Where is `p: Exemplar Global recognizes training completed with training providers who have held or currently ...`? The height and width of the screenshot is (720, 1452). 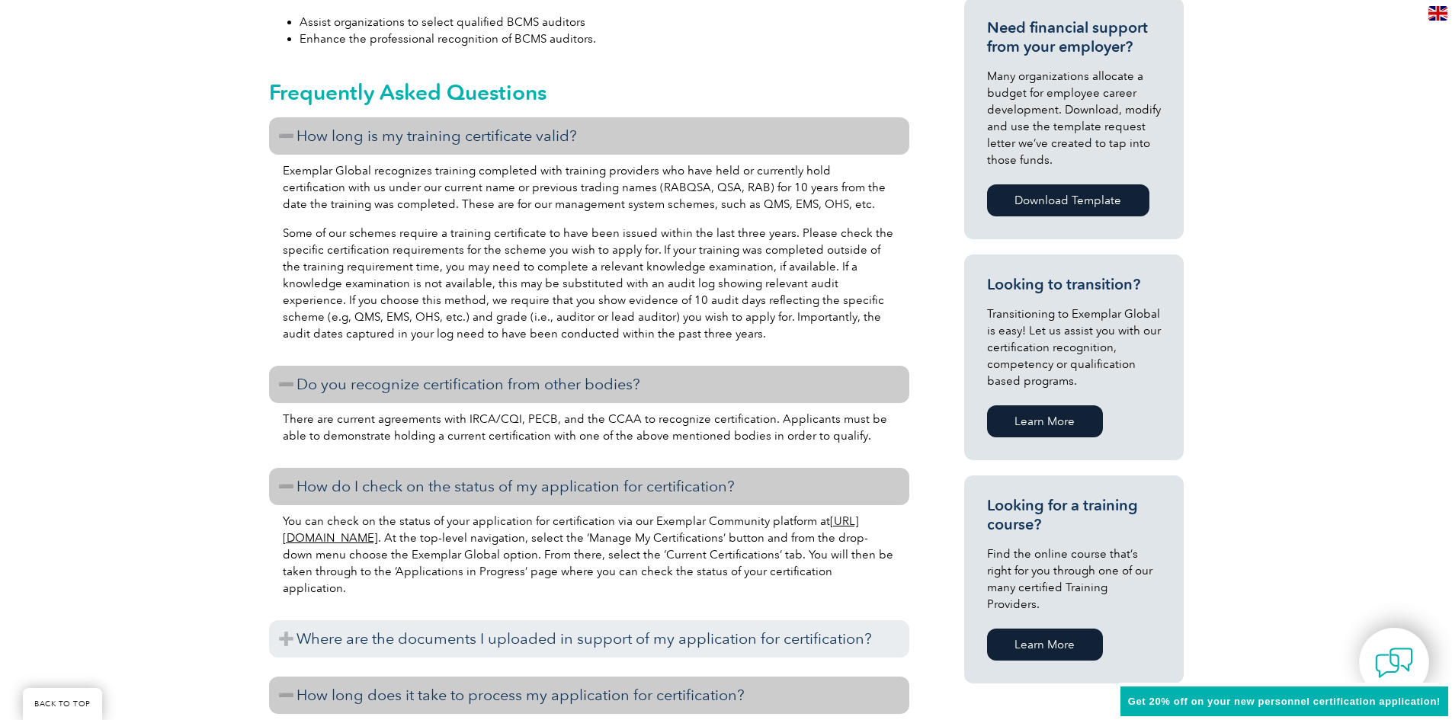
p: Exemplar Global recognizes training completed with training providers who have held or currently ... is located at coordinates (589, 187).